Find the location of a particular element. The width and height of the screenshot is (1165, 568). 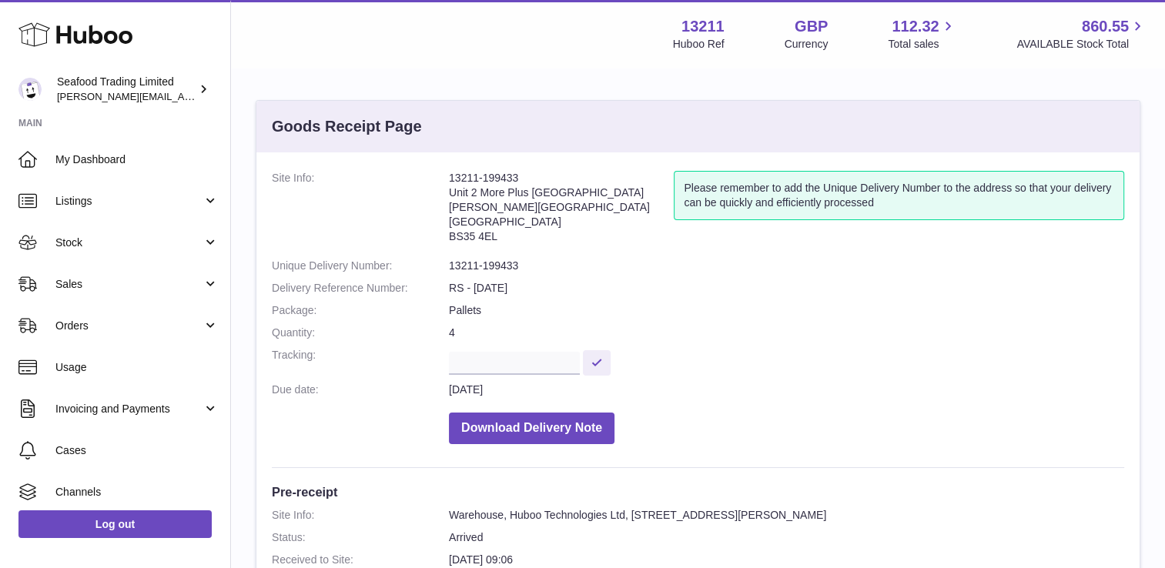

span: Invoicing and Payments is located at coordinates (129, 409).